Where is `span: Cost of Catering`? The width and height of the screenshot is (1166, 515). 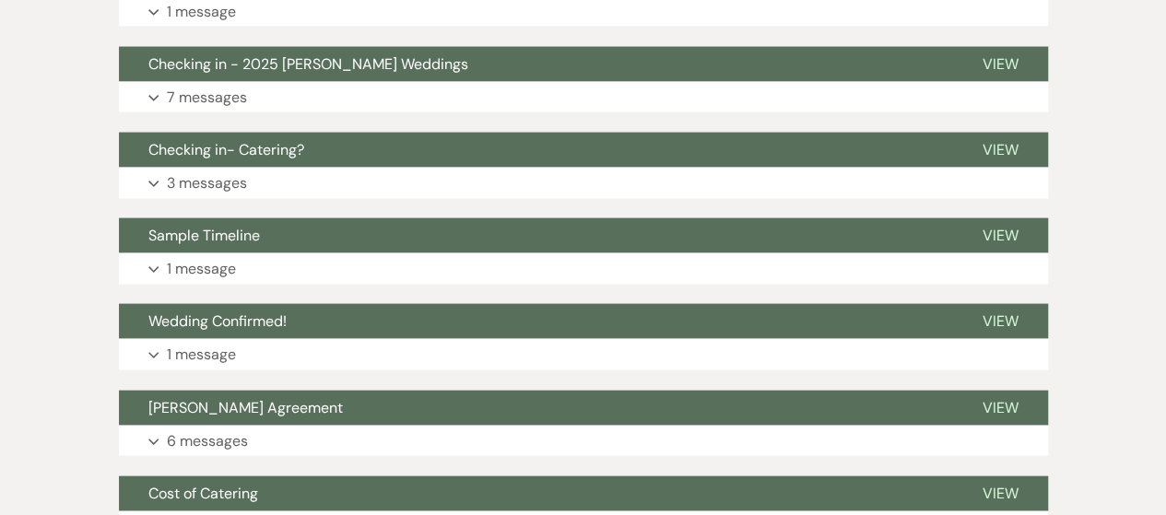 span: Cost of Catering is located at coordinates (203, 493).